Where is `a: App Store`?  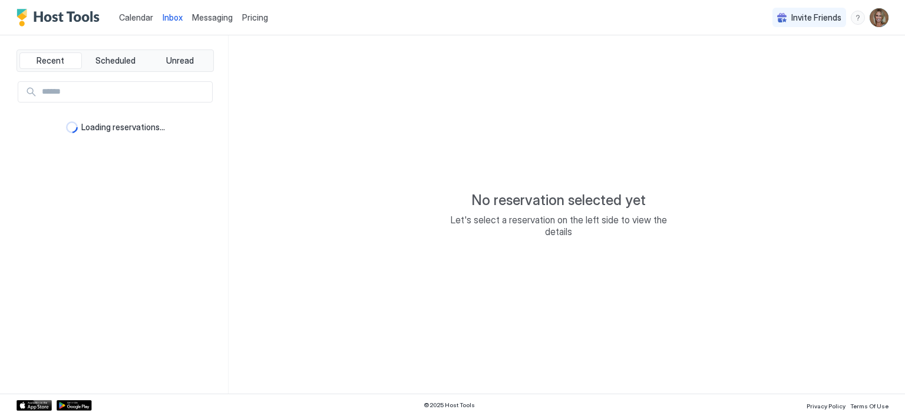 a: App Store is located at coordinates (34, 405).